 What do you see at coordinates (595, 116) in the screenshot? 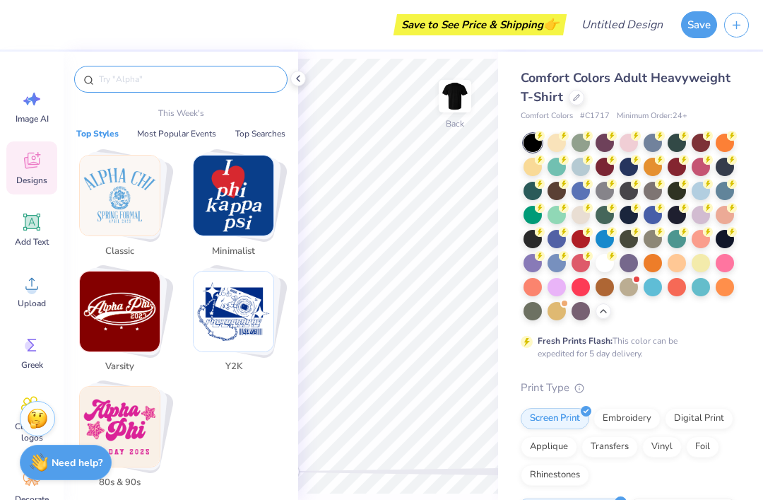
I see `span: # C1717` at bounding box center [595, 116].